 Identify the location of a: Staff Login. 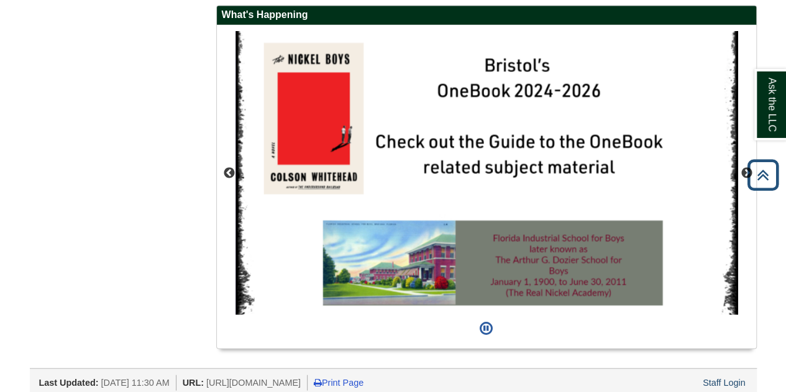
(724, 382).